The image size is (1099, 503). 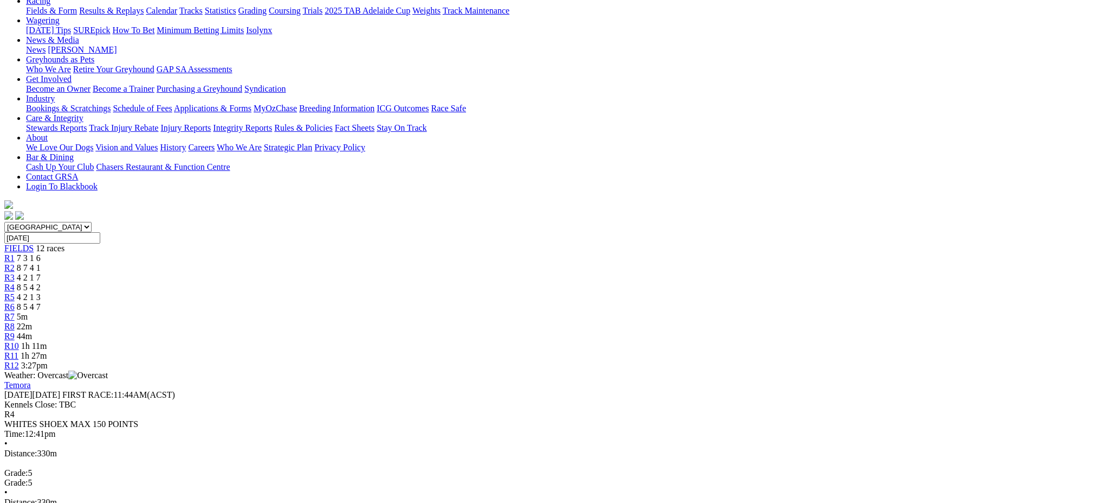 What do you see at coordinates (52, 176) in the screenshot?
I see `a: Contact GRSA` at bounding box center [52, 176].